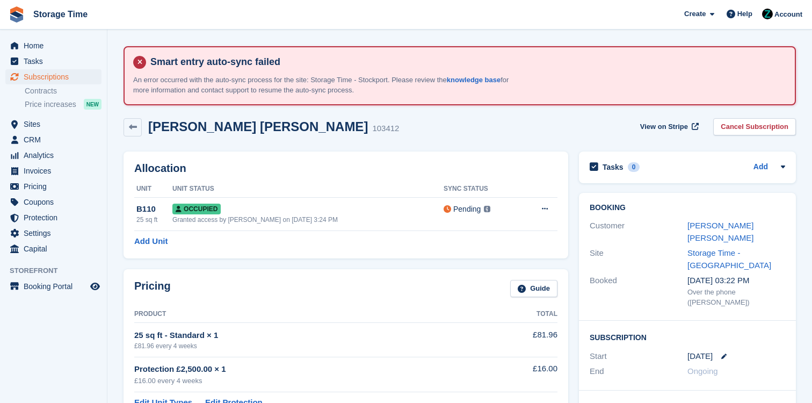  I want to click on a: Price increases NEW, so click(63, 104).